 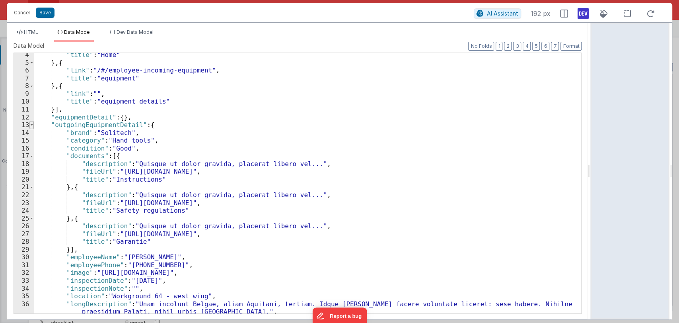 What do you see at coordinates (546, 46) in the screenshot?
I see `button: 6` at bounding box center [546, 46].